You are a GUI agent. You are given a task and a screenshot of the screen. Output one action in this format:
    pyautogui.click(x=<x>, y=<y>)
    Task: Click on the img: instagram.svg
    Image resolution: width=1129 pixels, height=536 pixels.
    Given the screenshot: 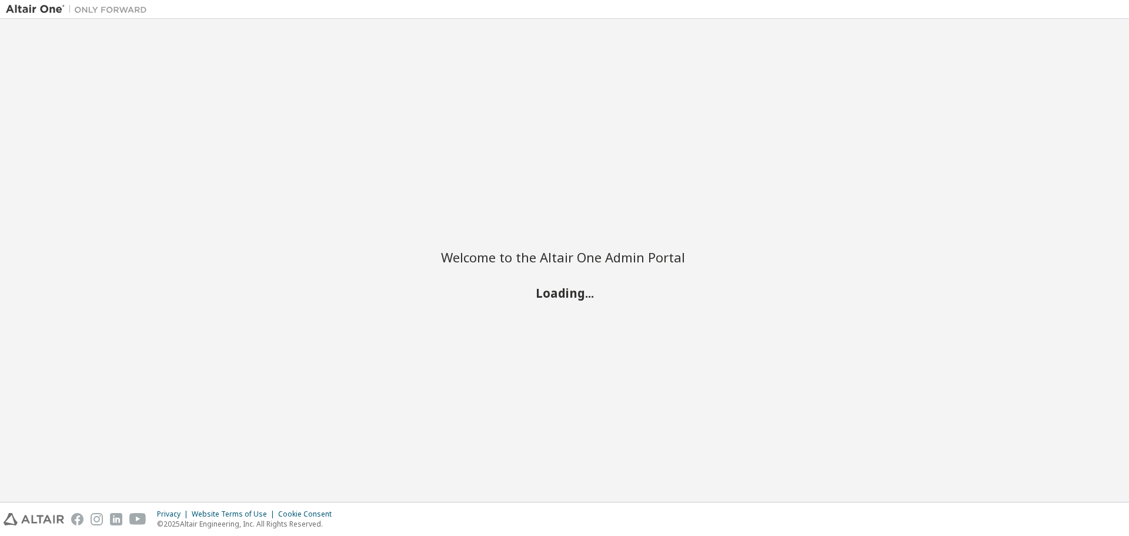 What is the action you would take?
    pyautogui.click(x=96, y=519)
    